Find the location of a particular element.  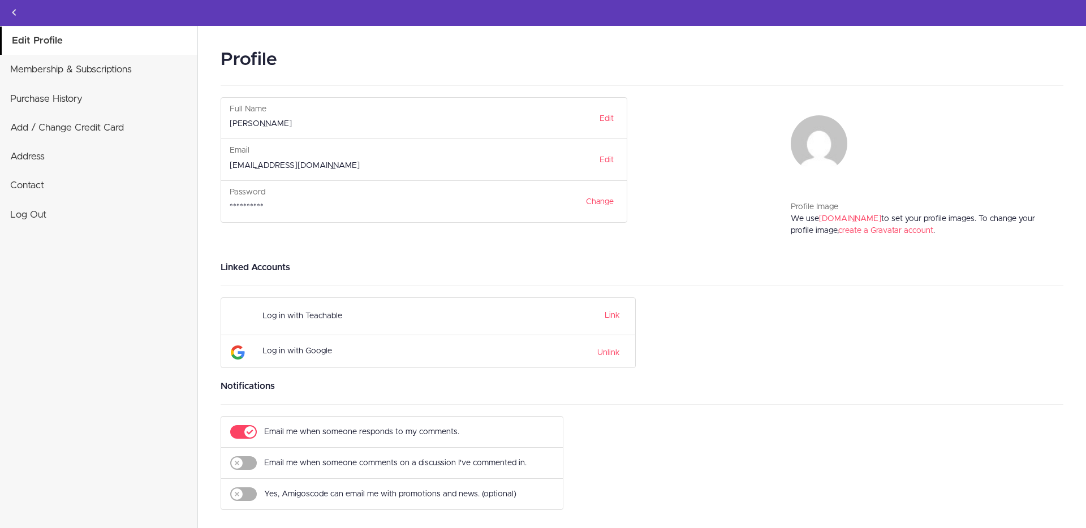

label: Email is located at coordinates (239, 150).